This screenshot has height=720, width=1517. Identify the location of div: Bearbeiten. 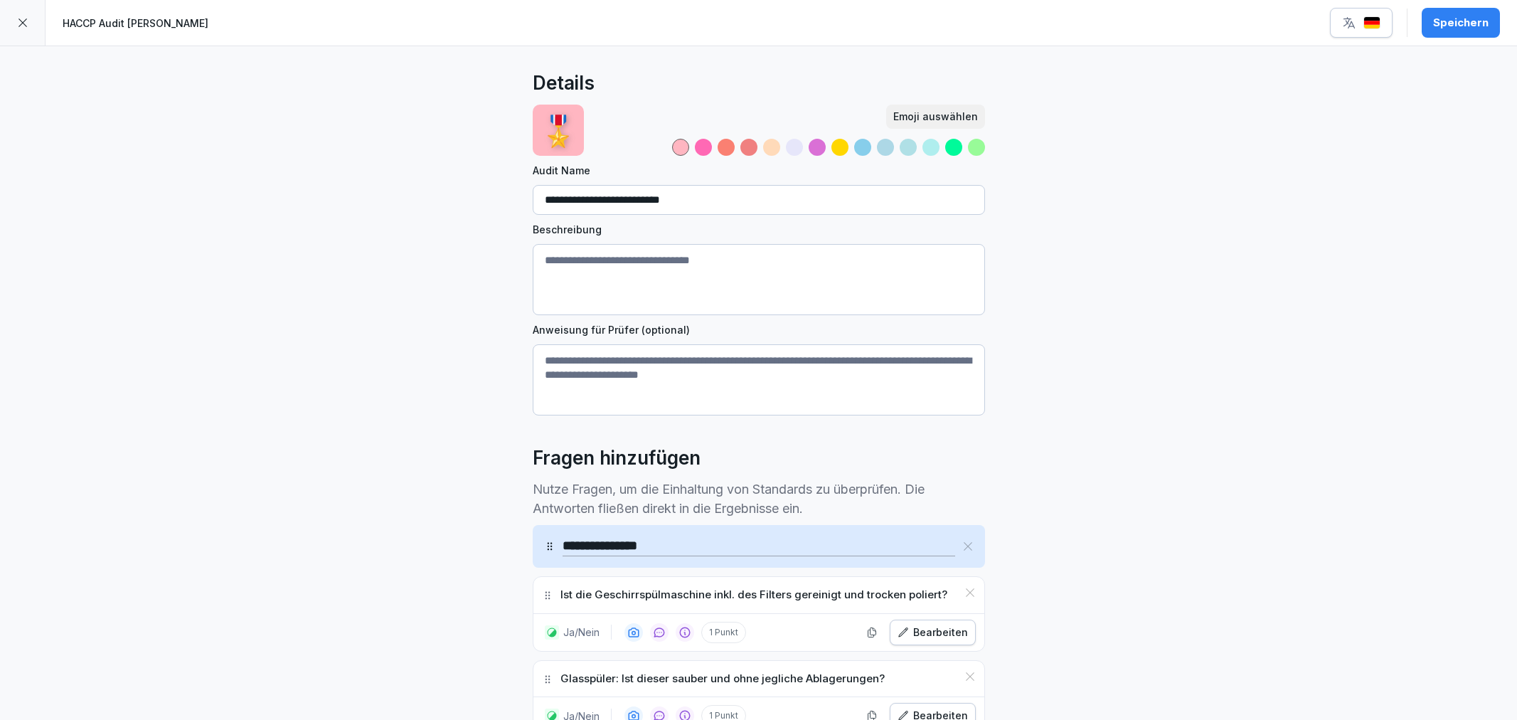
(932, 632).